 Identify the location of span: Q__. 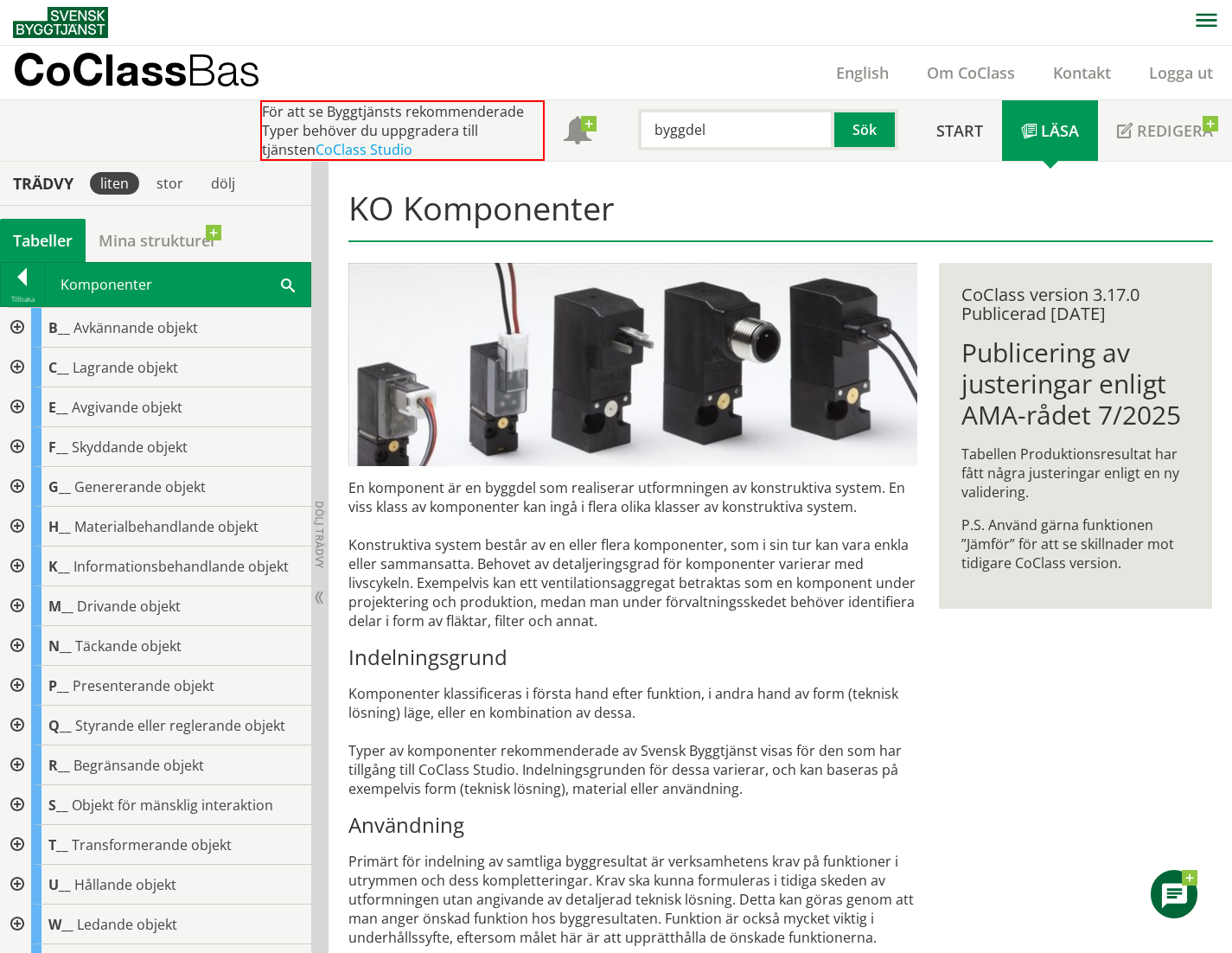
(60, 726).